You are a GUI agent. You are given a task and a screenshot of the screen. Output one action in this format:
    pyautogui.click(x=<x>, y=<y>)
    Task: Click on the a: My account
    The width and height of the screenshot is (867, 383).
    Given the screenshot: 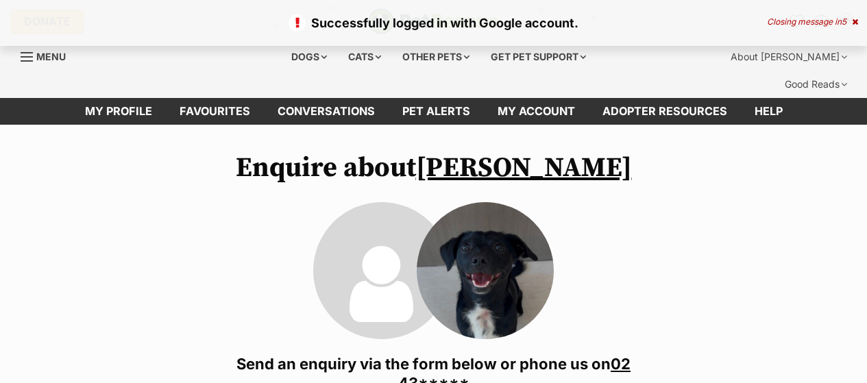 What is the action you would take?
    pyautogui.click(x=536, y=111)
    